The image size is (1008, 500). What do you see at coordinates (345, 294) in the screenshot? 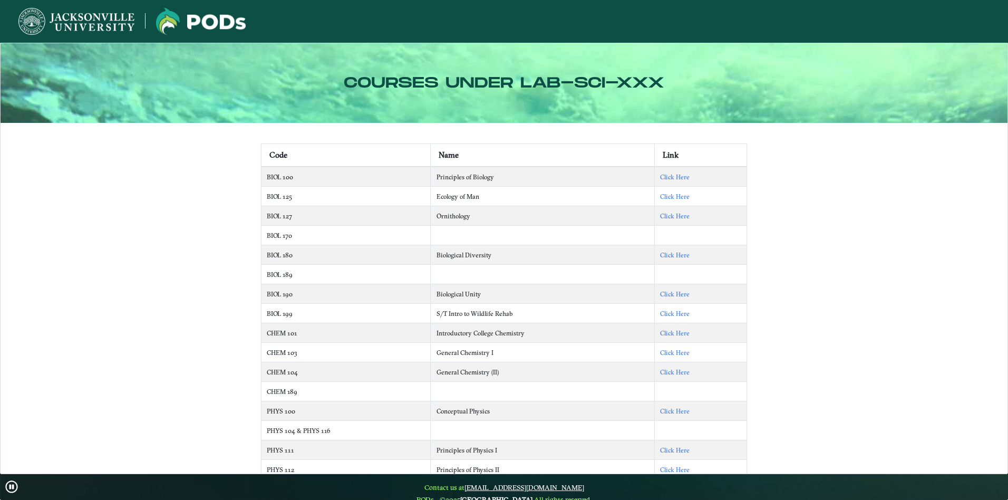
I see `td: BIOL 190` at bounding box center [345, 294].